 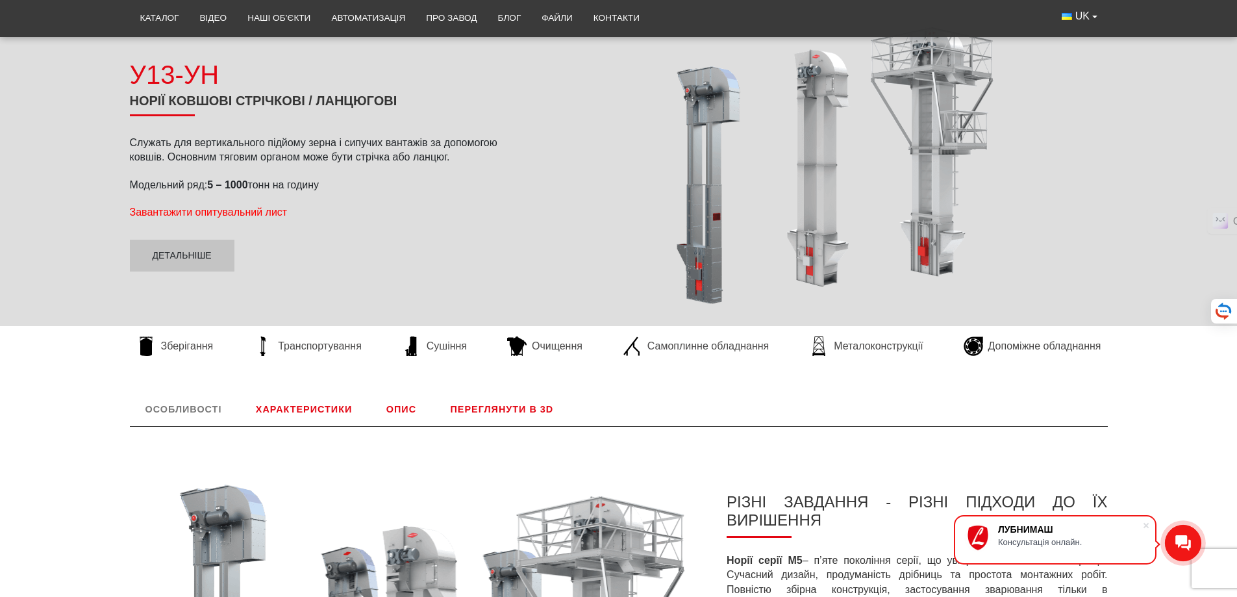 I want to click on span: Сушіння, so click(x=447, y=346).